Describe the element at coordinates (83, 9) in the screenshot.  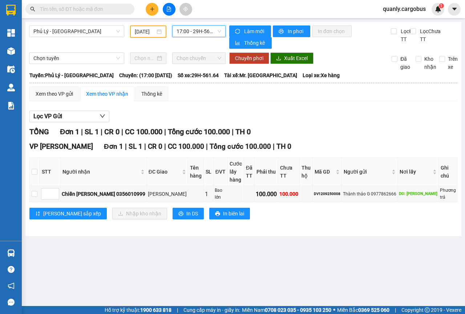
I see `input: Tìm tên, số ĐT hoặc mã đơn` at that location.